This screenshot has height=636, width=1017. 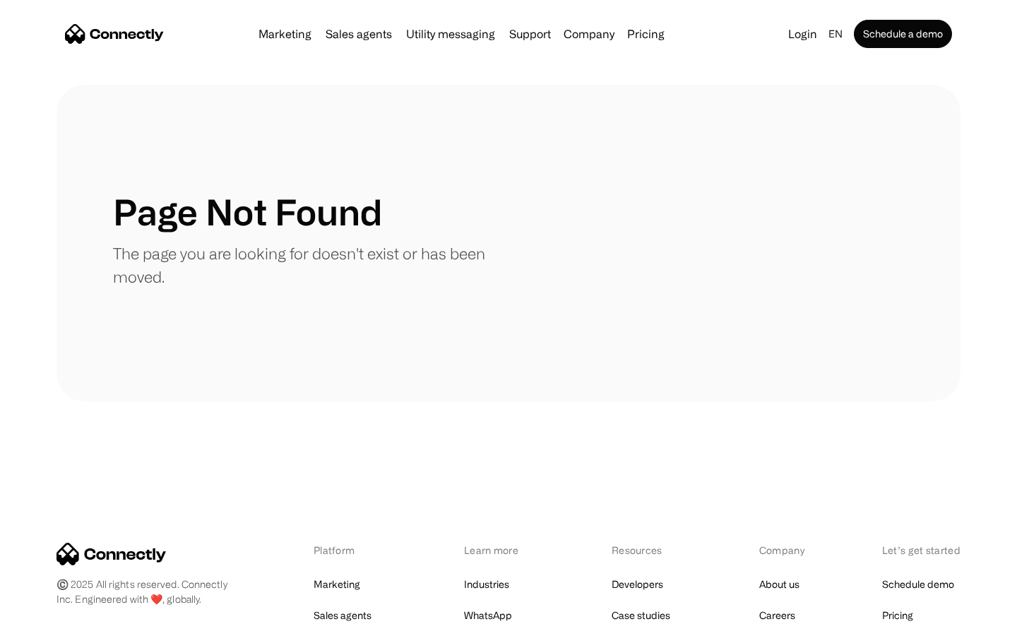 What do you see at coordinates (451, 34) in the screenshot?
I see `a: Utility messaging` at bounding box center [451, 34].